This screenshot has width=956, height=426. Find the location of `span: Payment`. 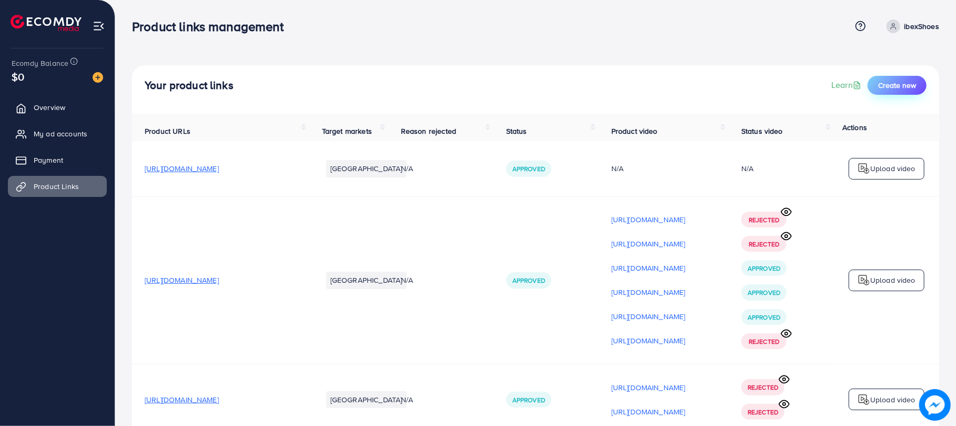

span: Payment is located at coordinates (48, 160).